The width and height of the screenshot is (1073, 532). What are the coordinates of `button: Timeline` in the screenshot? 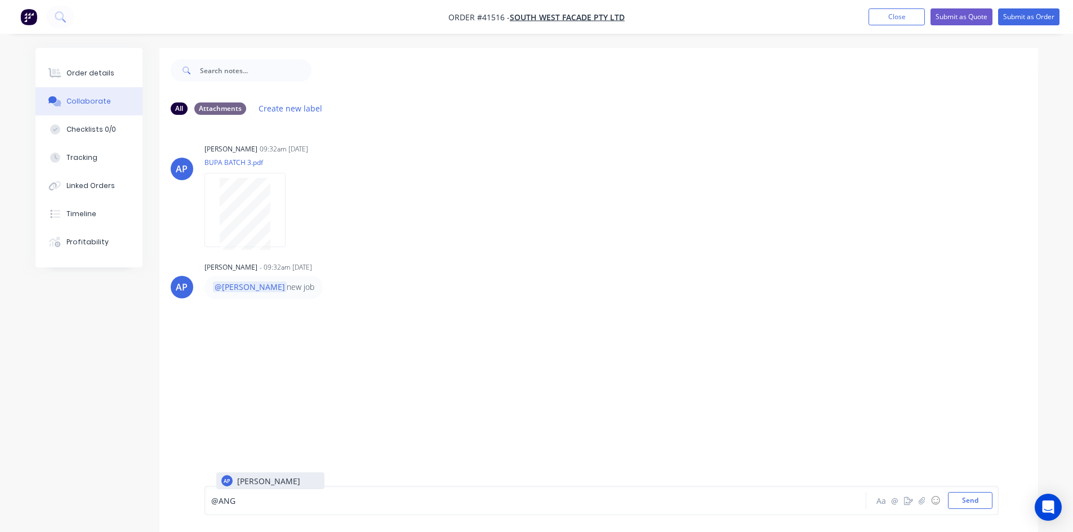 It's located at (89, 214).